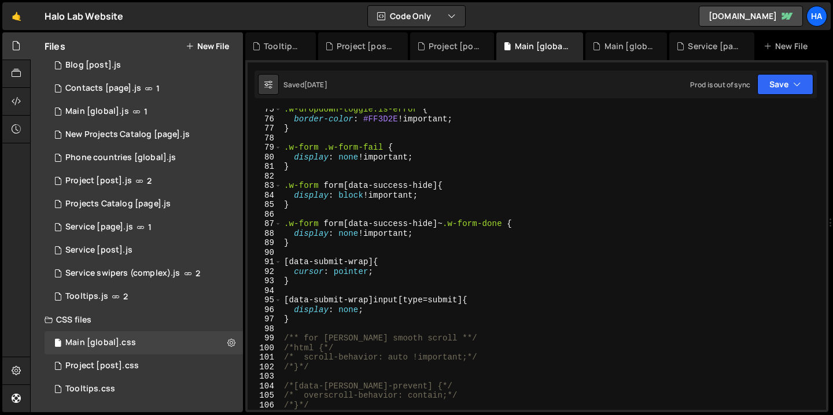  Describe the element at coordinates (143, 181) in the screenshot. I see `div: 826/8916.js` at that location.